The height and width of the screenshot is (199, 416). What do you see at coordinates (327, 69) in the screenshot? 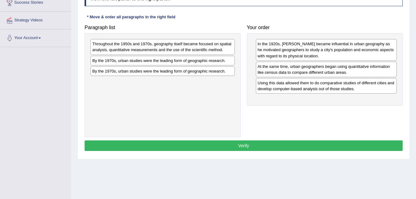
I see `div: At the same time, urban geographers began using quantitative information like census data to comp...` at bounding box center [327, 69].